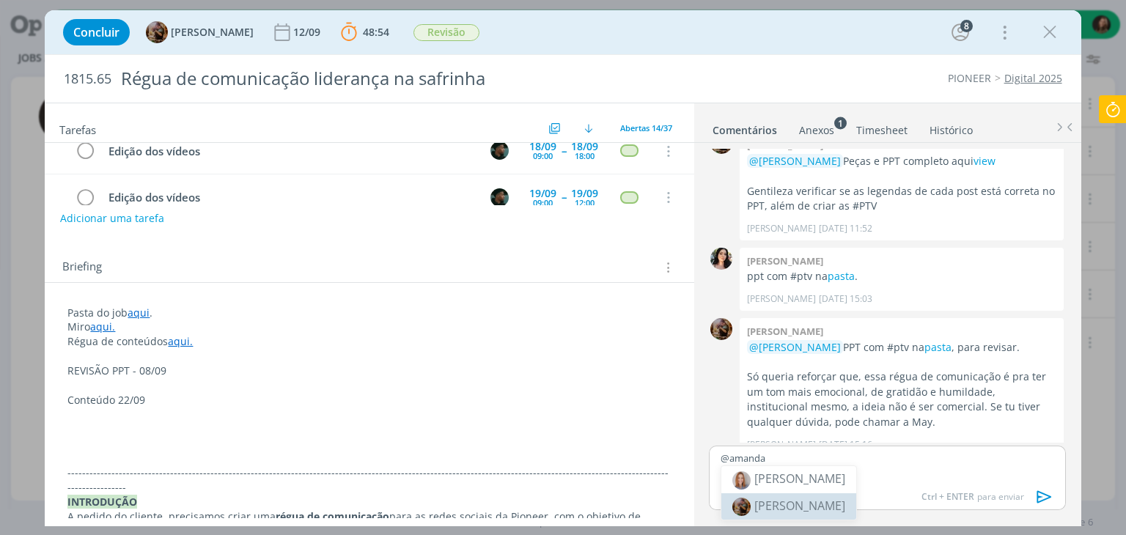  Describe the element at coordinates (901, 347) in the screenshot. I see `p: PPT com #ptv na , para revisar.` at that location.